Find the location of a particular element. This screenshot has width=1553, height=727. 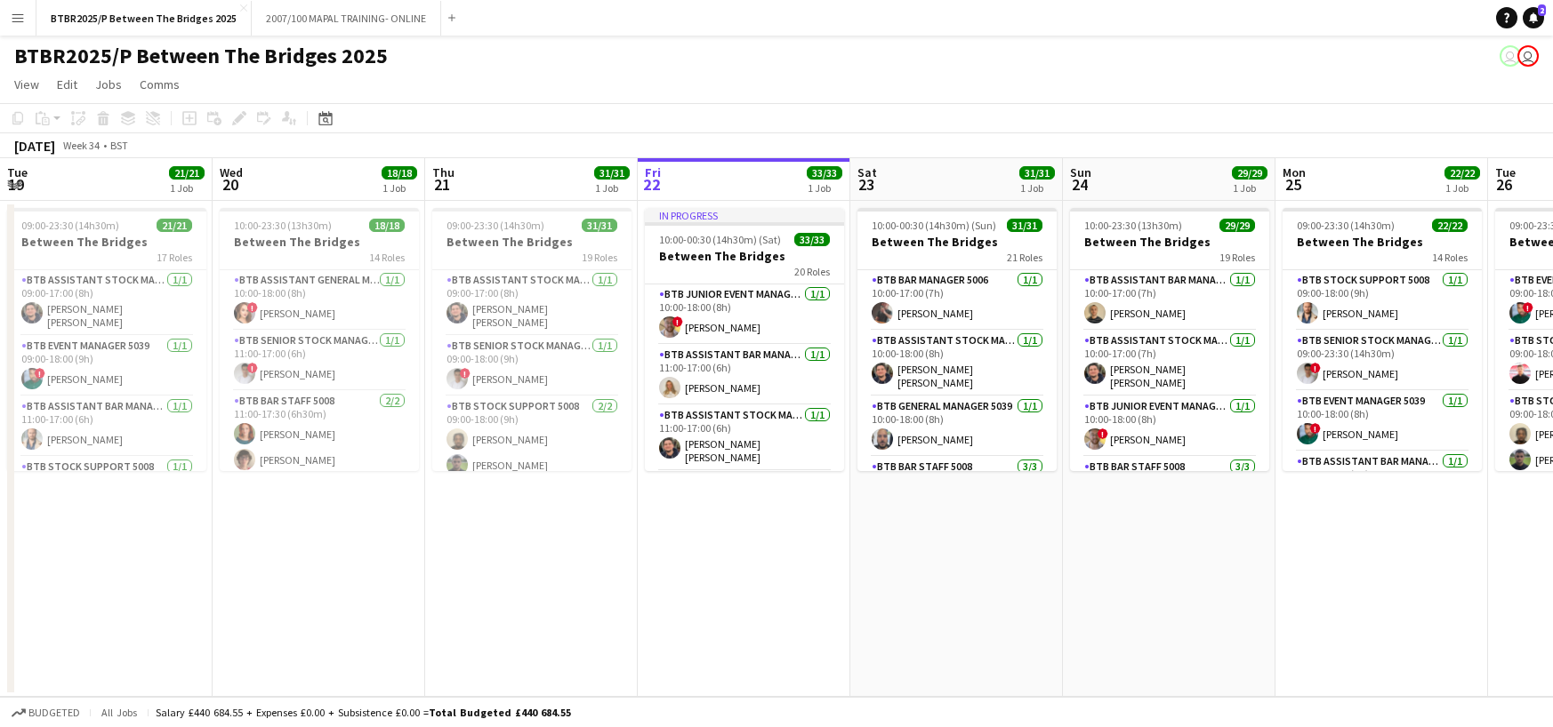

span: 24 is located at coordinates (1079, 184).